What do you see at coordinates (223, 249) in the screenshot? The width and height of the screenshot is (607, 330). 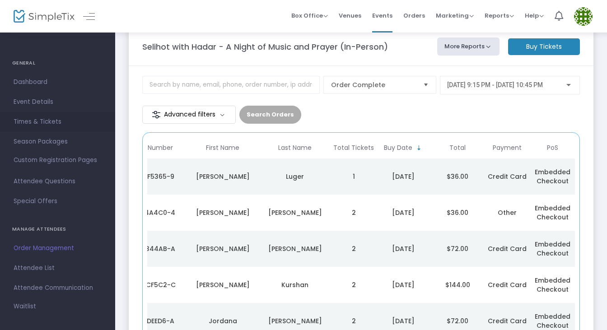 I see `div: Angie` at bounding box center [223, 249].